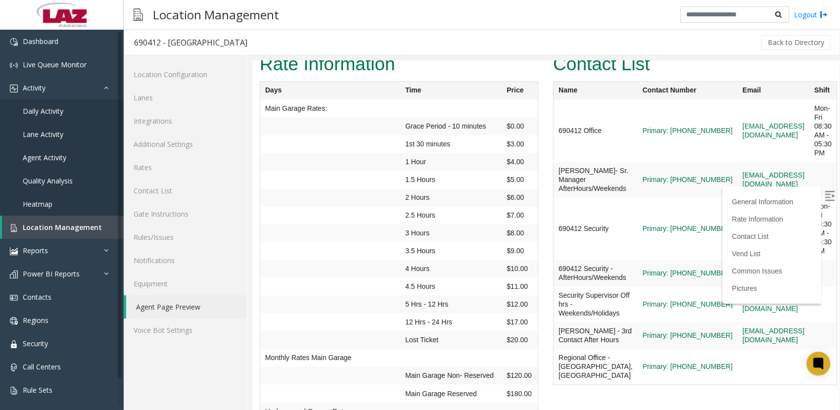  Describe the element at coordinates (78, 48) in the screenshot. I see `td: Main Garage Rates:` at that location.